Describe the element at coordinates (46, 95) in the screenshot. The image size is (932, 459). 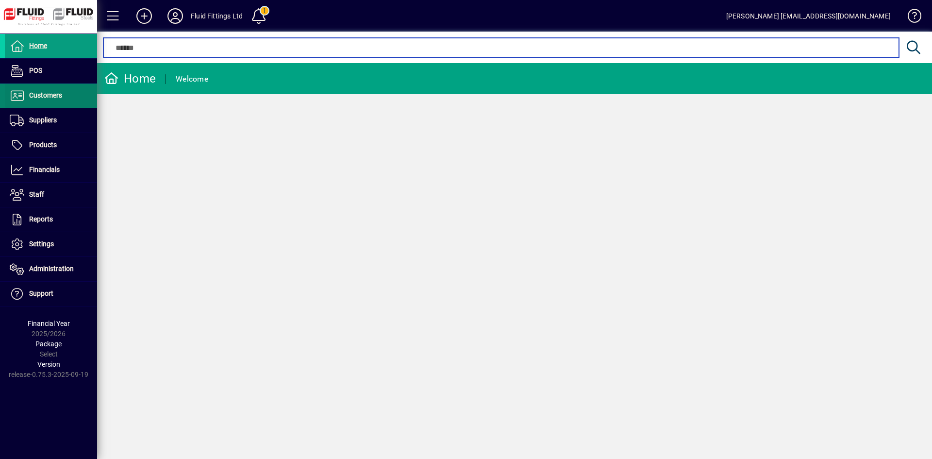
I see `span: Customers` at that location.